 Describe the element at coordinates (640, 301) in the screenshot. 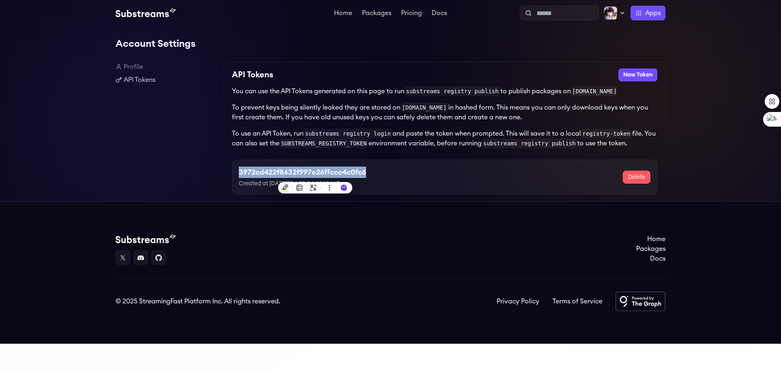

I see `img: Powered by The Graph` at that location.